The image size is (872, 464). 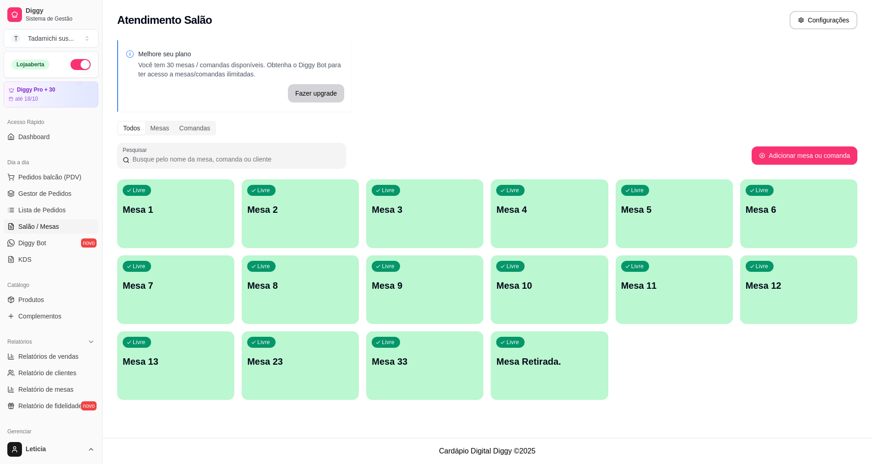 What do you see at coordinates (50, 177) in the screenshot?
I see `span: Pedidos balcão (PDV)` at bounding box center [50, 177].